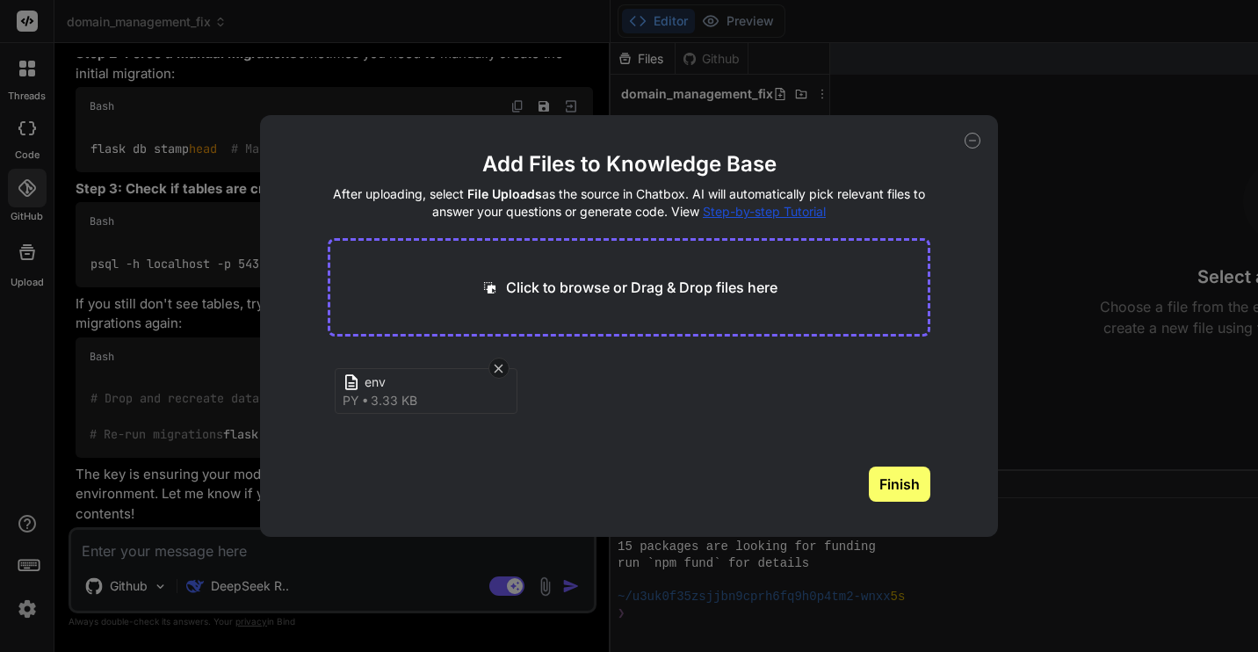 Image resolution: width=1258 pixels, height=652 pixels. I want to click on p: Click to browse or Drag & Drop files here, so click(641, 287).